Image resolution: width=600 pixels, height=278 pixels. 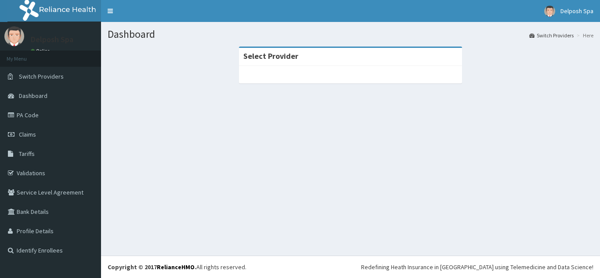 What do you see at coordinates (52, 40) in the screenshot?
I see `p: Delposh Spa` at bounding box center [52, 40].